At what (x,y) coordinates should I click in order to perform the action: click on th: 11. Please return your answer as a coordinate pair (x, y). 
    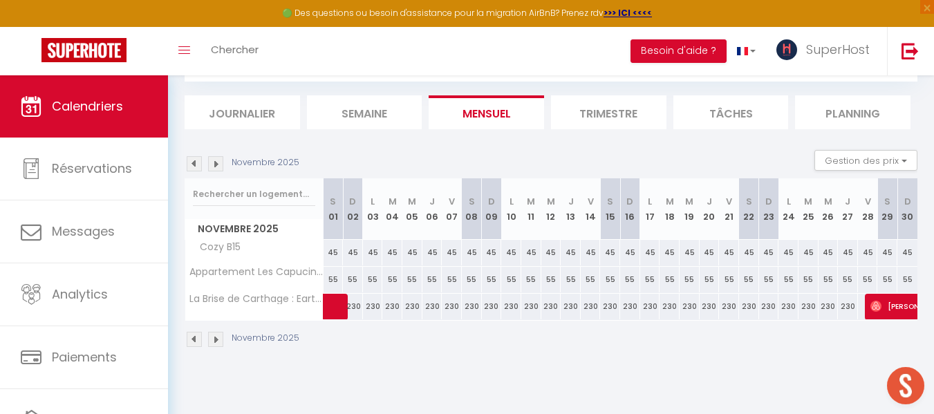
    Looking at the image, I should click on (531, 209).